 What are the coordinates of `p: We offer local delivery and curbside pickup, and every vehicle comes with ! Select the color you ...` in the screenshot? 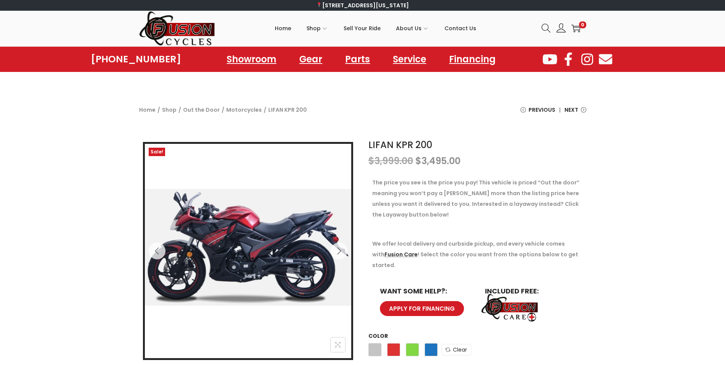 It's located at (477, 254).